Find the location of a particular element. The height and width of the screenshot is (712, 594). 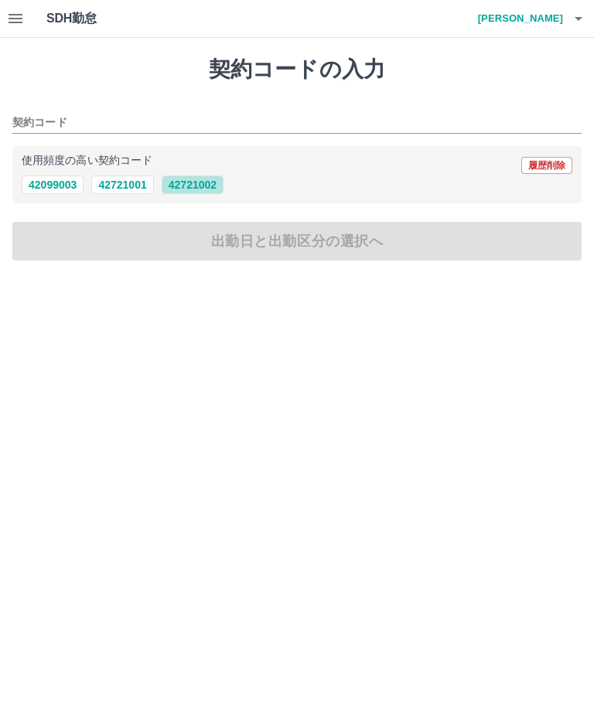

h1: 契約コードの入力 is located at coordinates (297, 70).